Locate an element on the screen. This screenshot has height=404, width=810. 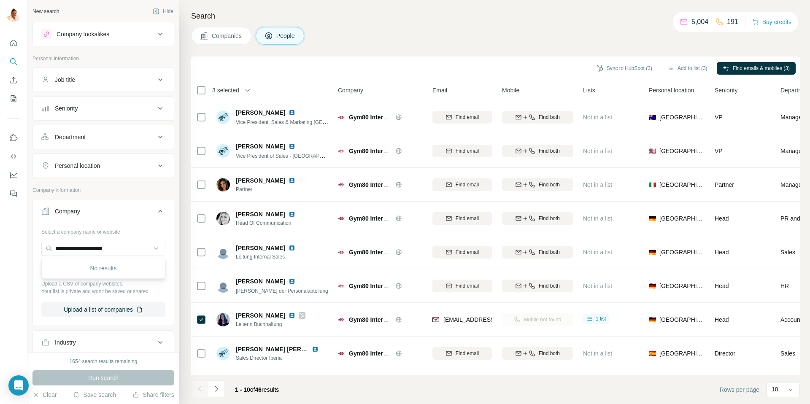
button: Company lookalikes is located at coordinates (103, 34).